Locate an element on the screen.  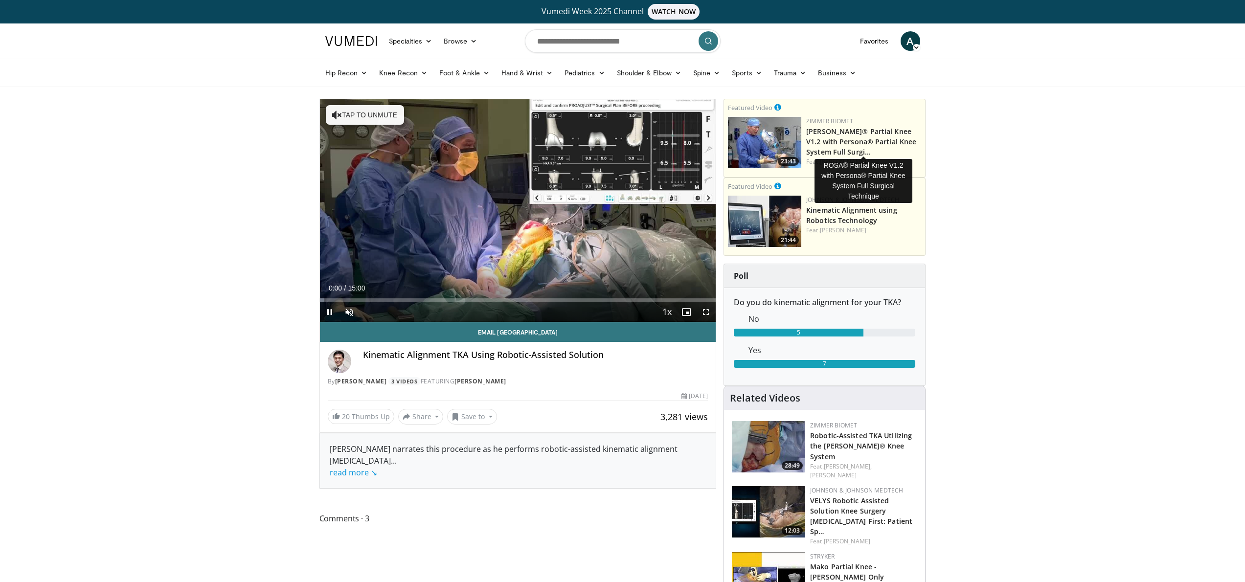
span: 23:43 is located at coordinates (788, 161).